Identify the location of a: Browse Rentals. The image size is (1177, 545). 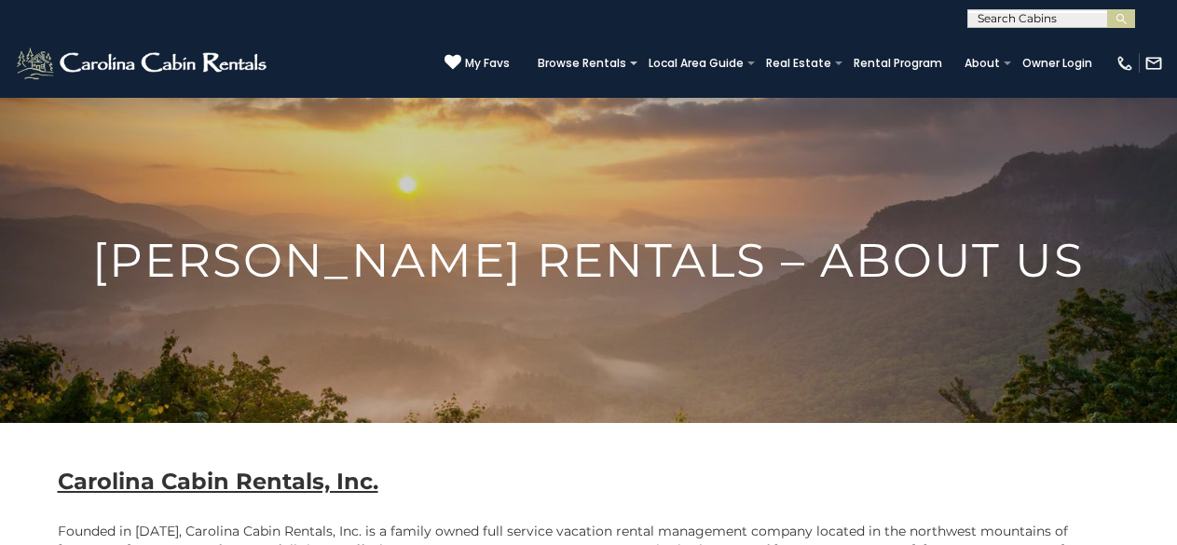
(582, 63).